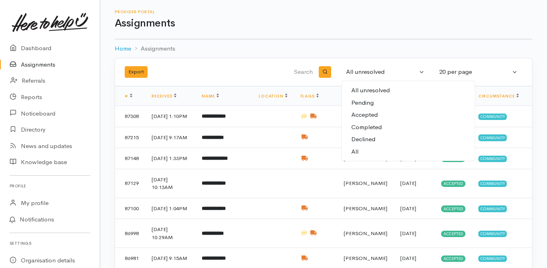  Describe the element at coordinates (123, 49) in the screenshot. I see `a: Home` at that location.